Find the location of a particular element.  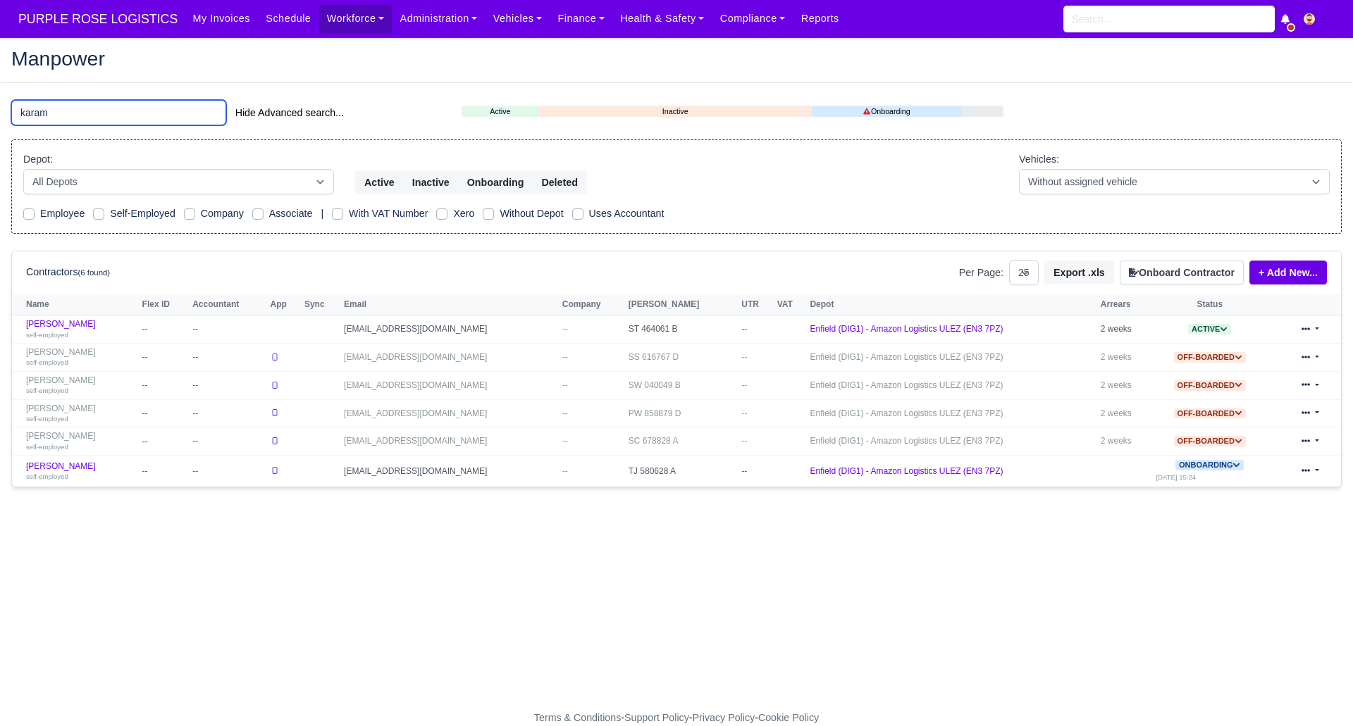

button: Active is located at coordinates (379, 182).